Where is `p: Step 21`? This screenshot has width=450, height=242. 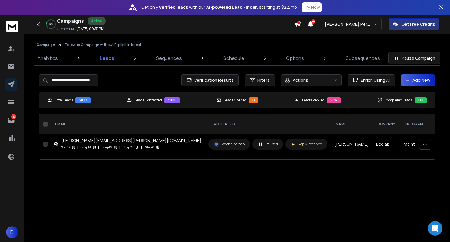 p: Step 21 is located at coordinates (150, 147).